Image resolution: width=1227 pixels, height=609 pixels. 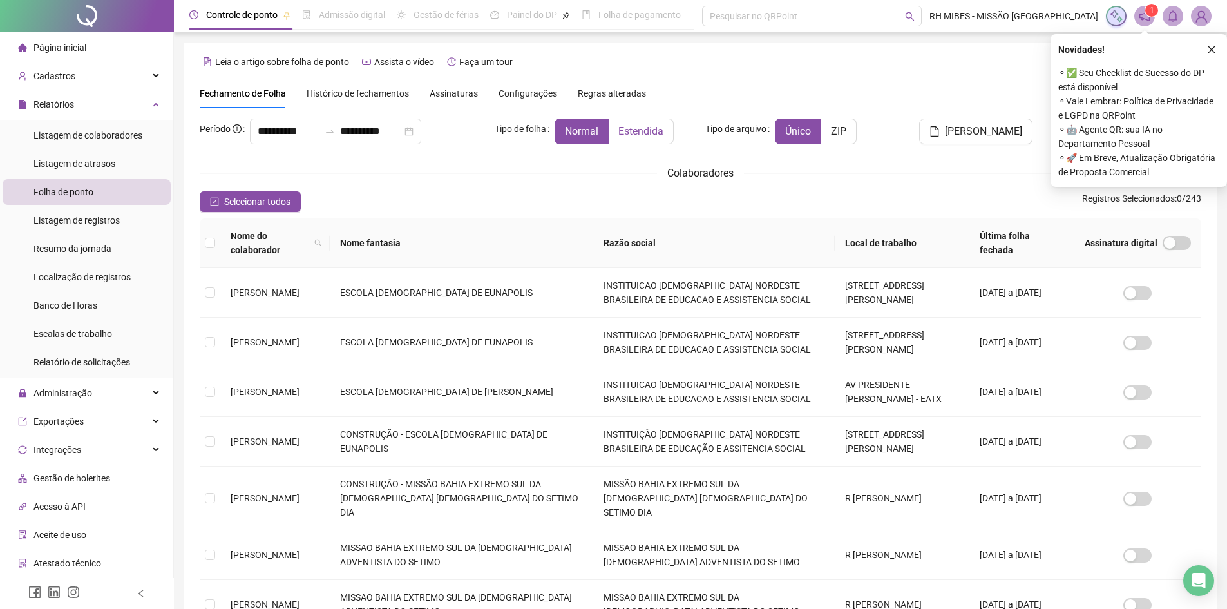 What do you see at coordinates (641, 131) in the screenshot?
I see `span: Estendida` at bounding box center [641, 131].